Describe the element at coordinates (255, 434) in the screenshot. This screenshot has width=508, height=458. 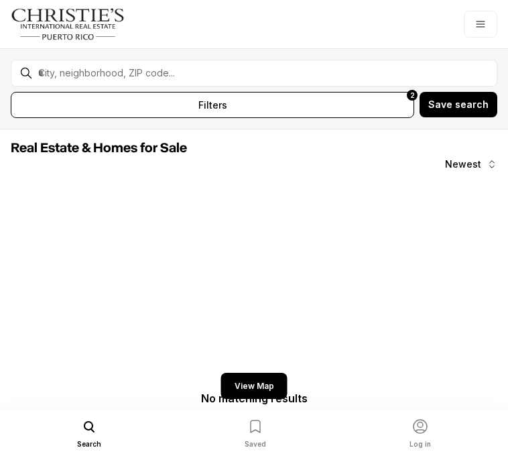
I see `button: Saved` at that location.